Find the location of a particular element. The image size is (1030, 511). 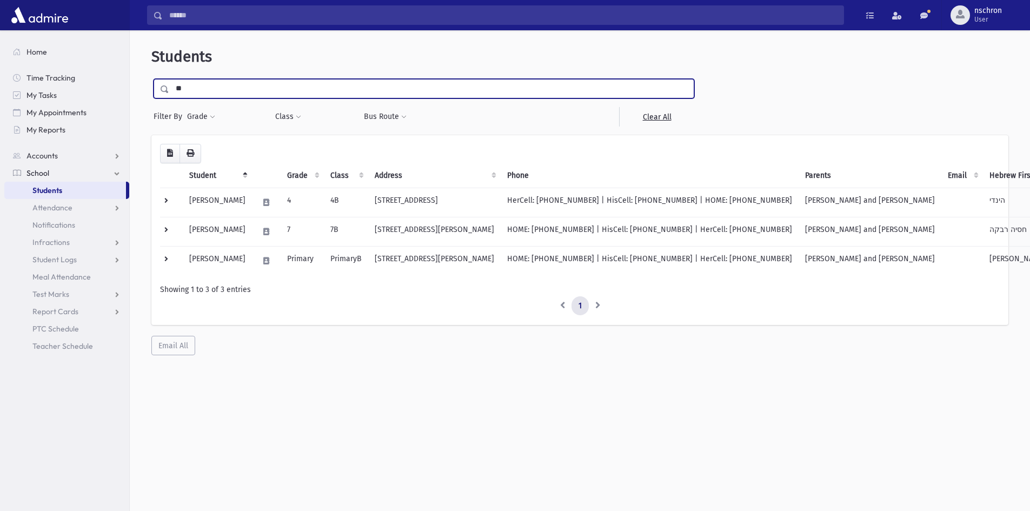

span: Report Cards is located at coordinates (55, 311).